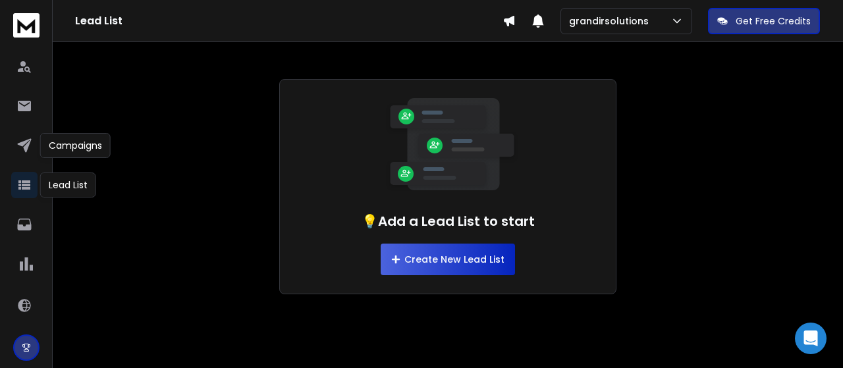 The width and height of the screenshot is (843, 368). I want to click on p: grandirsolutions, so click(611, 21).